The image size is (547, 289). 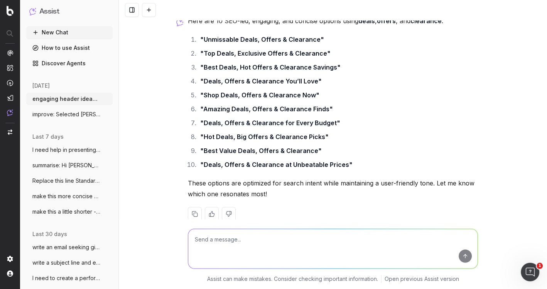 I want to click on img: Switch project, so click(x=10, y=132).